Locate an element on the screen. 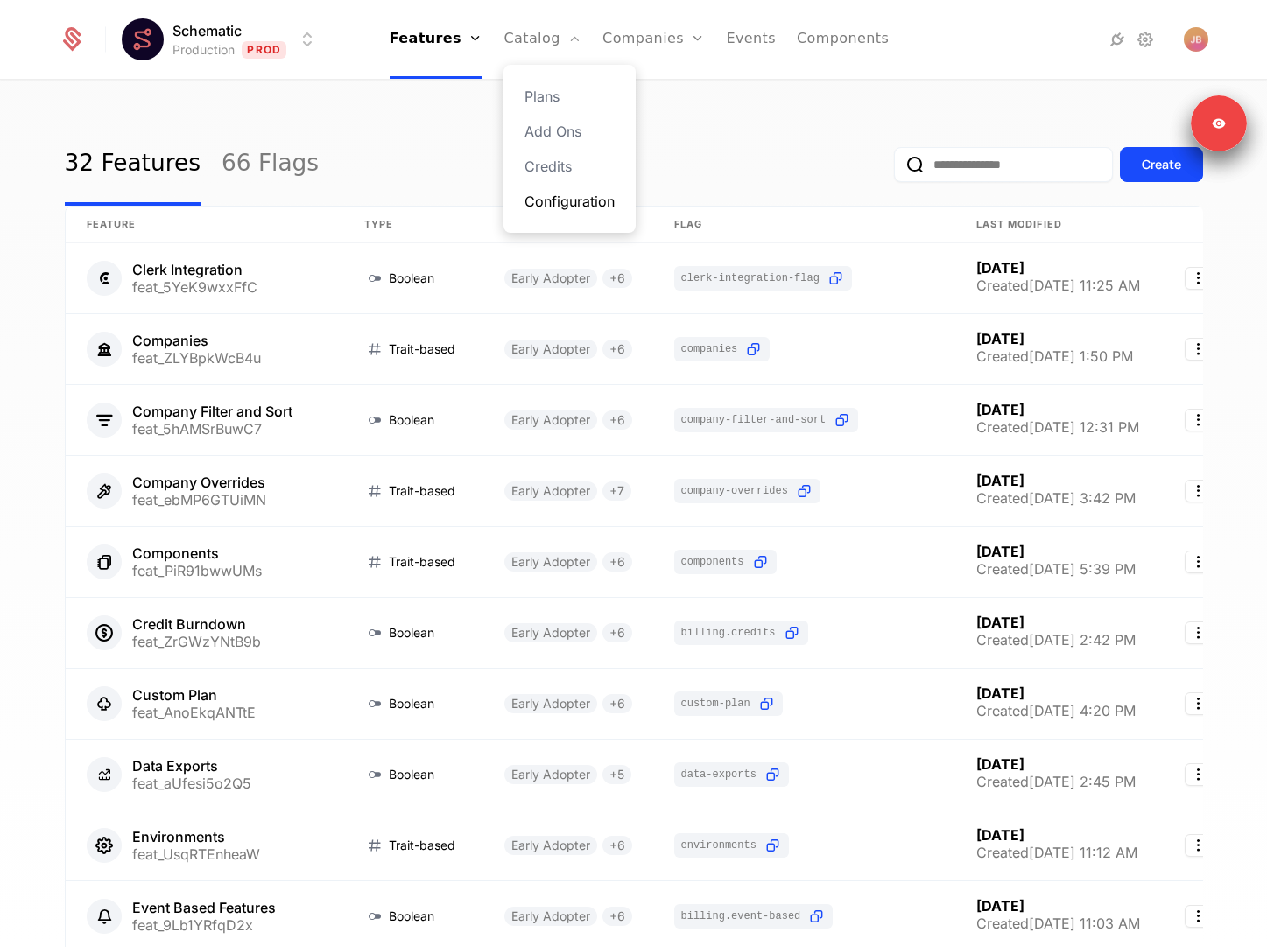  th: Feature is located at coordinates (204, 225).